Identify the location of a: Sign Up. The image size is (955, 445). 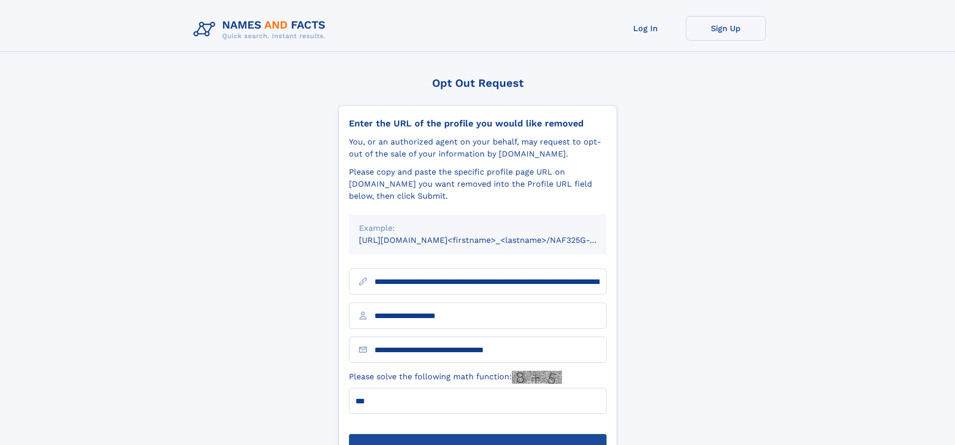
(726, 28).